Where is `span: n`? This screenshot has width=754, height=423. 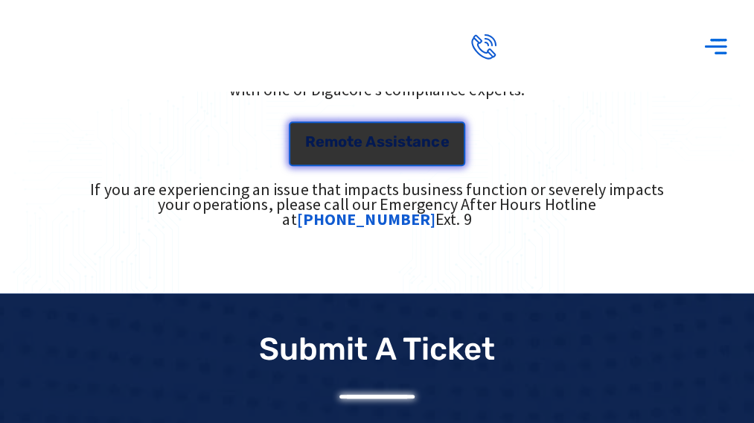
span: n is located at coordinates (426, 140).